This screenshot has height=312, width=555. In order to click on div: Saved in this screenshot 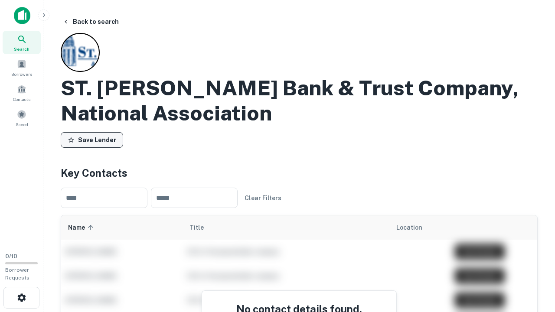, I will do `click(22, 118)`.